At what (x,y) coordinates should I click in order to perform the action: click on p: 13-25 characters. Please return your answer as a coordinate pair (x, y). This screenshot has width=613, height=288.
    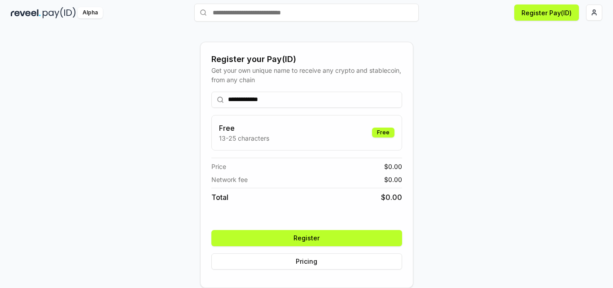
    Looking at the image, I should click on (244, 138).